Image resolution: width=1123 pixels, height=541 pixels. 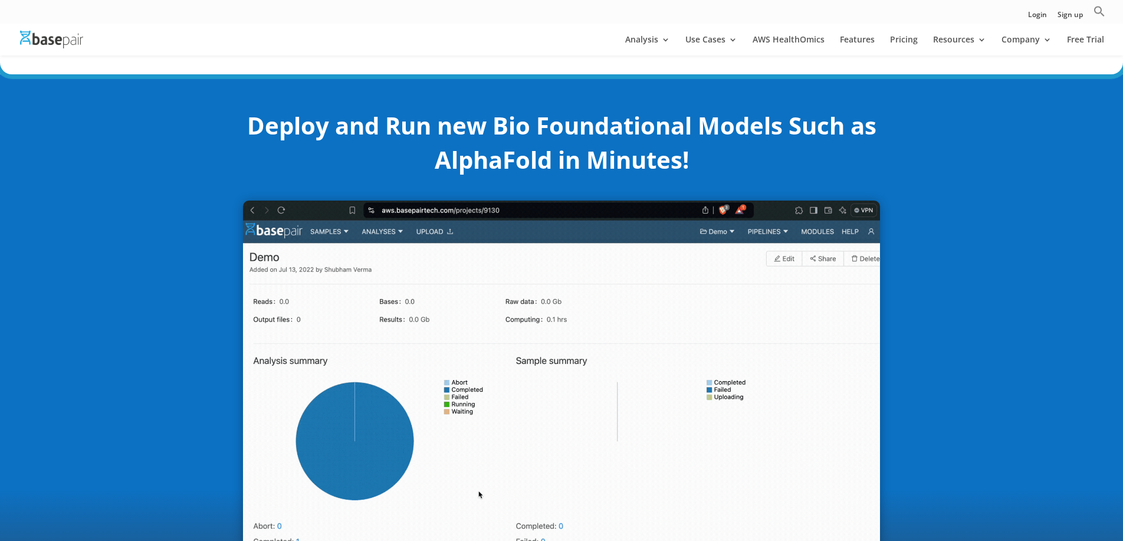 I want to click on a: Analysis, so click(x=648, y=45).